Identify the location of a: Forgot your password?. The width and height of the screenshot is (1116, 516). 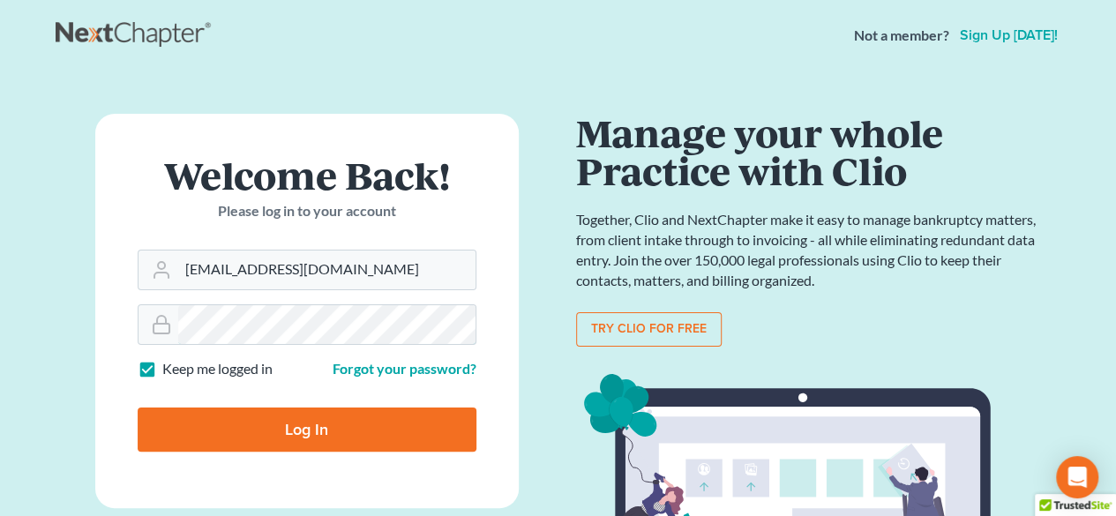
(404, 368).